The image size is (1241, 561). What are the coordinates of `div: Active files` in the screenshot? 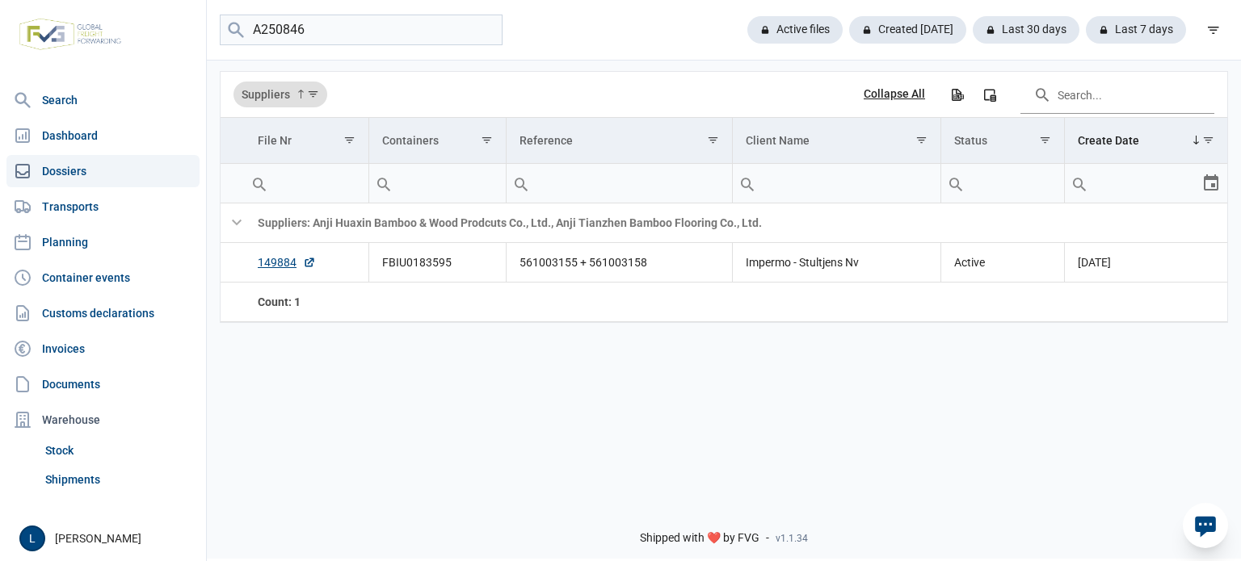 It's located at (795, 30).